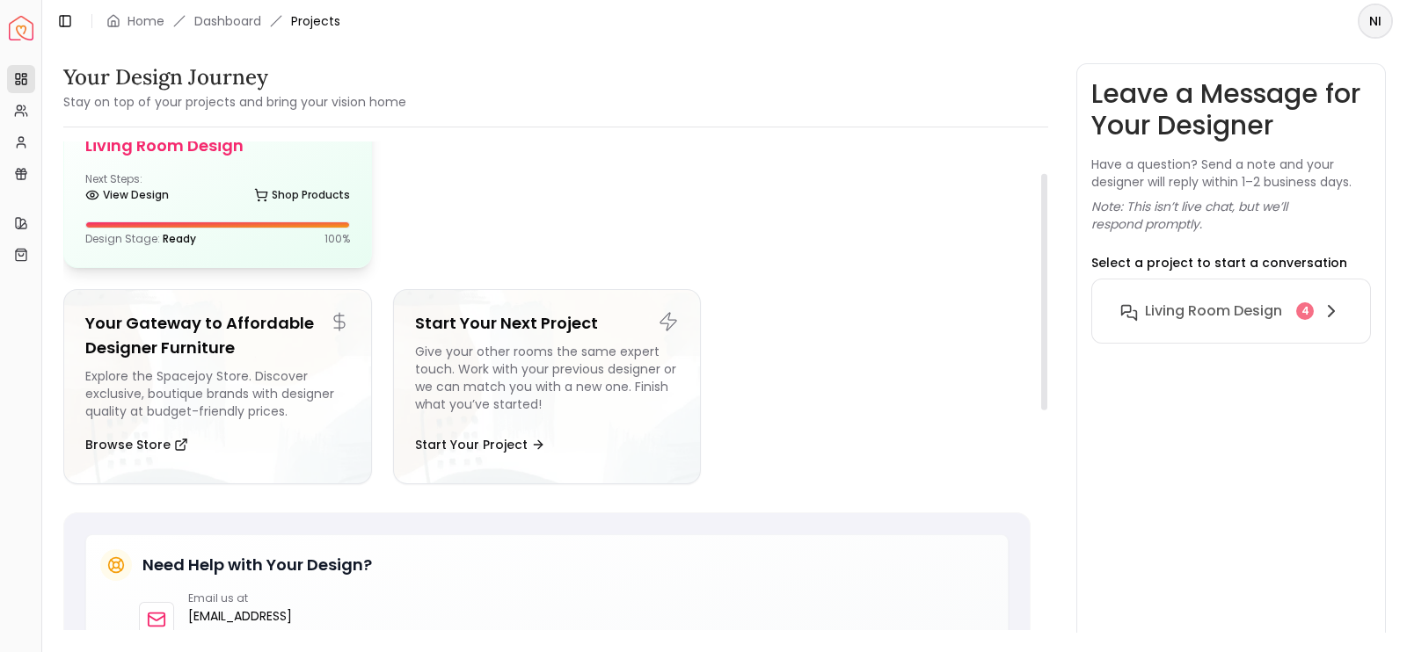 The height and width of the screenshot is (652, 1407). What do you see at coordinates (146, 21) in the screenshot?
I see `a: Home` at bounding box center [146, 21].